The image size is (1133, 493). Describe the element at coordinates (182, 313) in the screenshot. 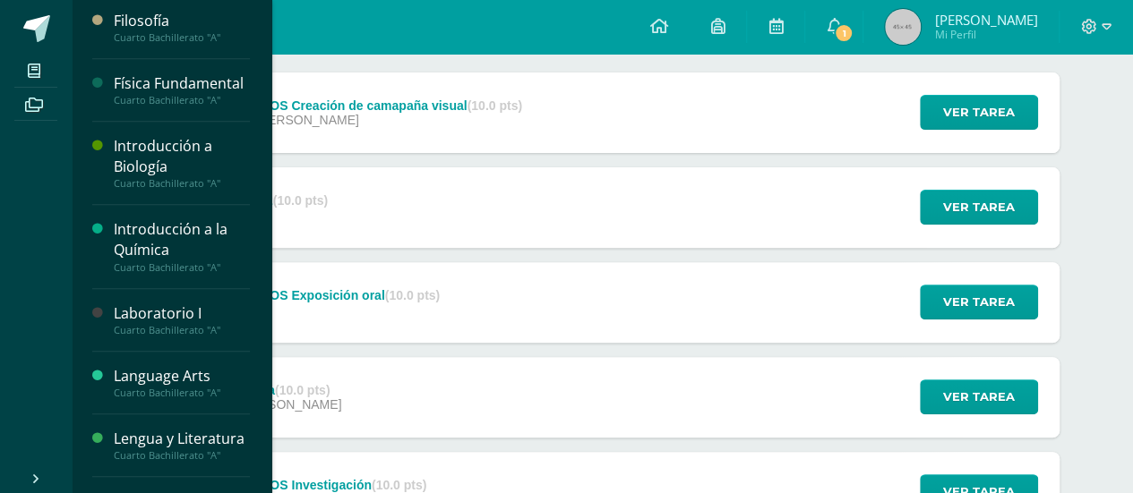

I see `div: Laboratorio I` at that location.